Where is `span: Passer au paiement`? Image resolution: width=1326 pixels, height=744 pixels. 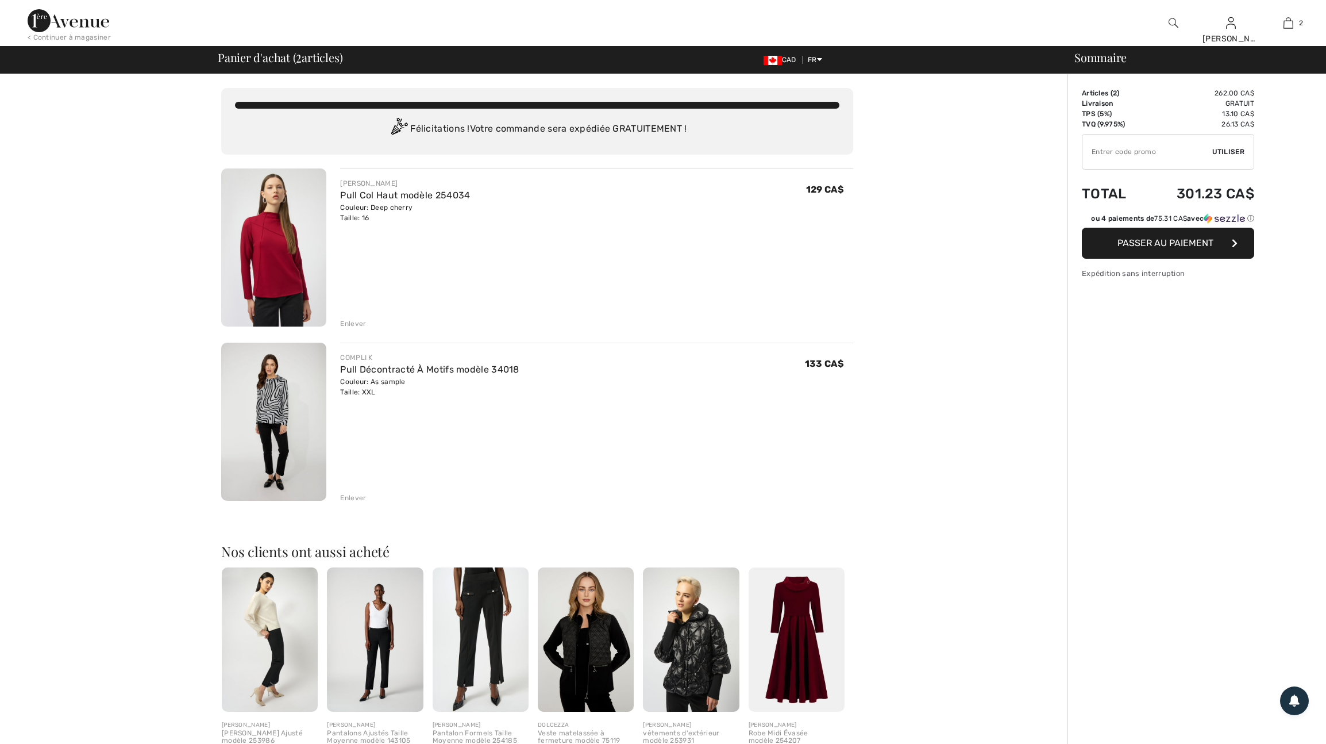 span: Passer au paiement is located at coordinates (1165, 242).